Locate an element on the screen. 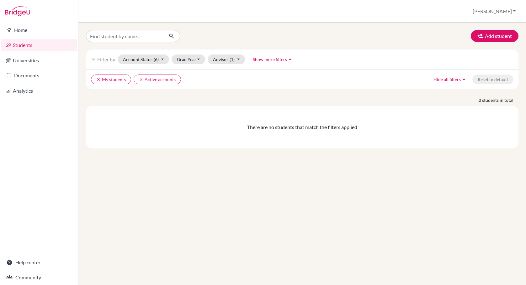  button: Reset to default is located at coordinates (492, 79).